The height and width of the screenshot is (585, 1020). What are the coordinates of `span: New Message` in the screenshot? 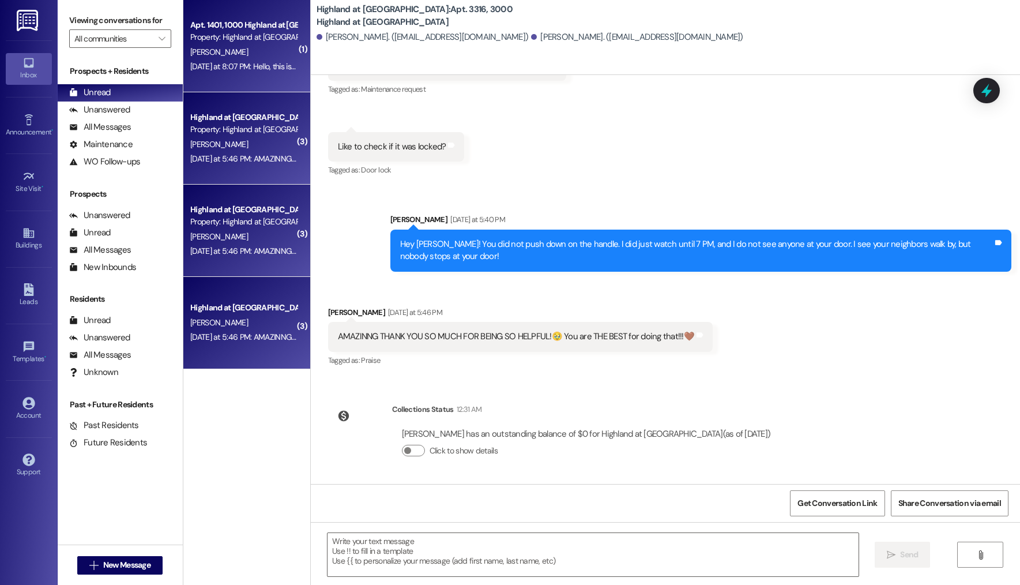 It's located at (127, 565).